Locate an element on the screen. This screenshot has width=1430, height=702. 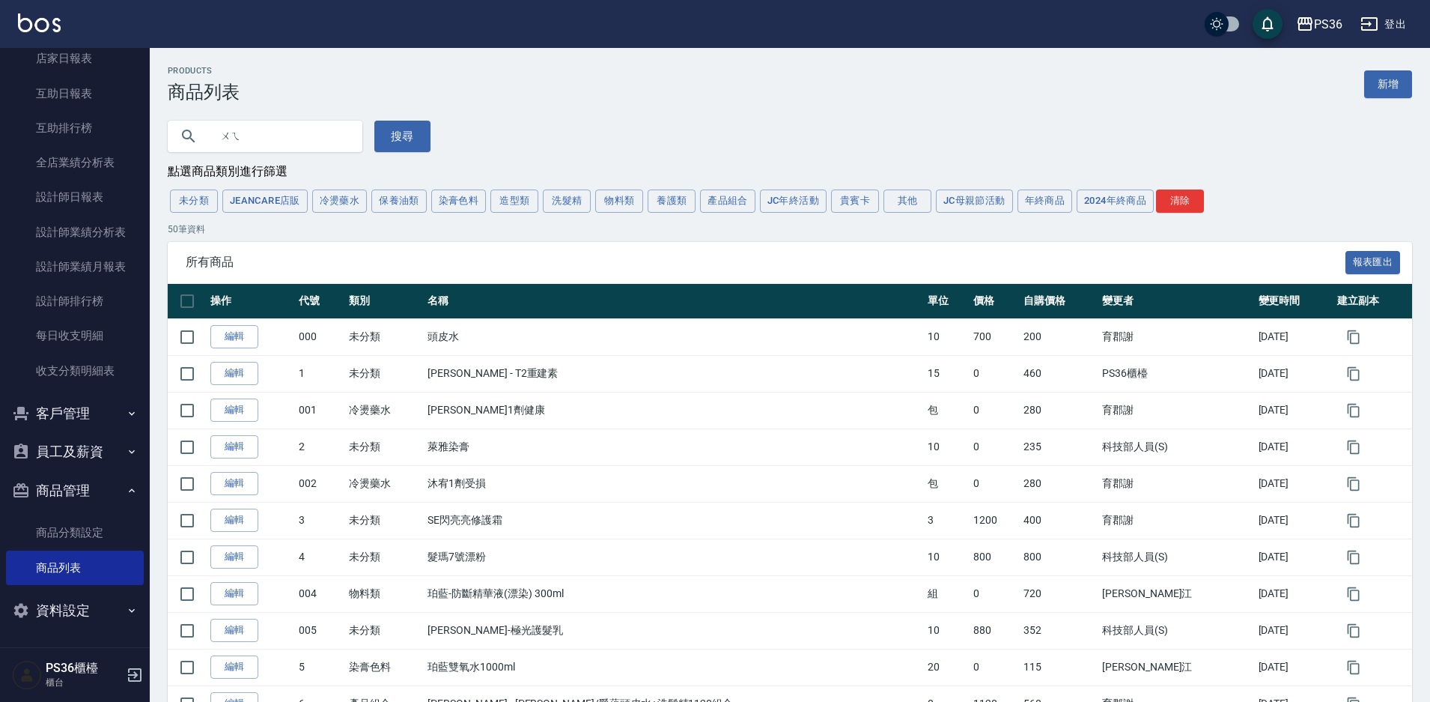
td: 15 is located at coordinates (946, 373).